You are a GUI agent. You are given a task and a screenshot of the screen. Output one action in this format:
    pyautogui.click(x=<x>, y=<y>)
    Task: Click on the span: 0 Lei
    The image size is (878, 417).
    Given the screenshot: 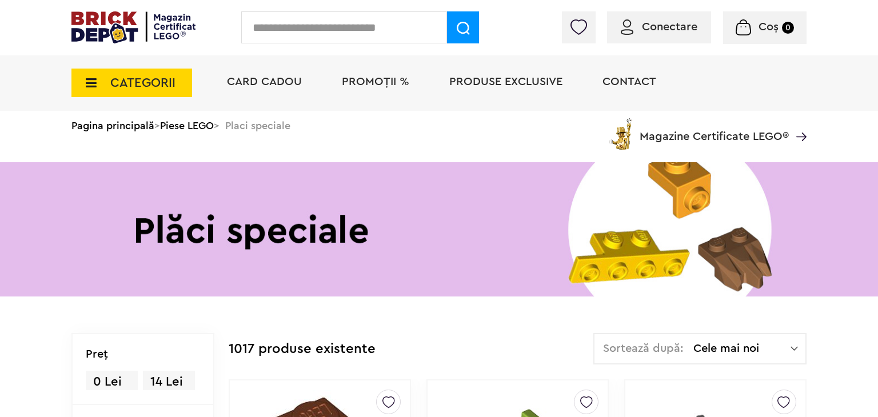 What is the action you would take?
    pyautogui.click(x=111, y=382)
    